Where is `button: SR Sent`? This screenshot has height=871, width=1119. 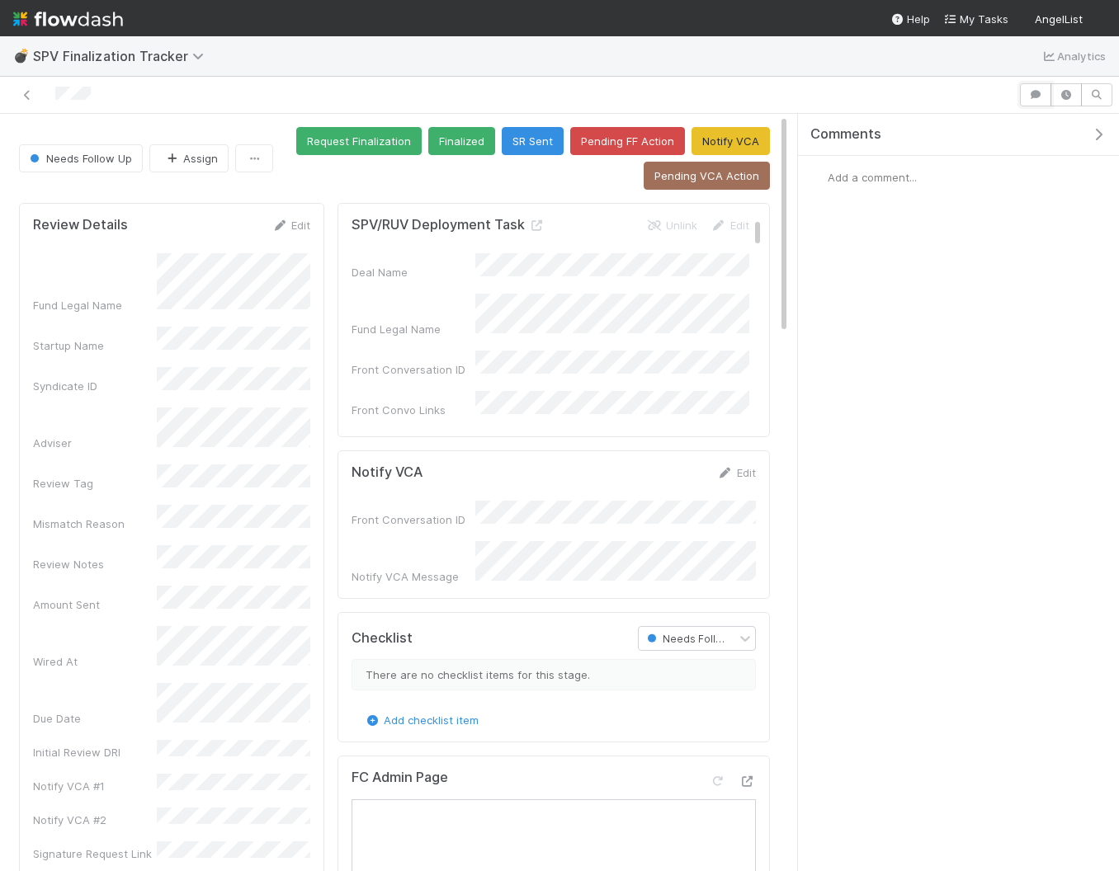
button: SR Sent is located at coordinates (532, 141).